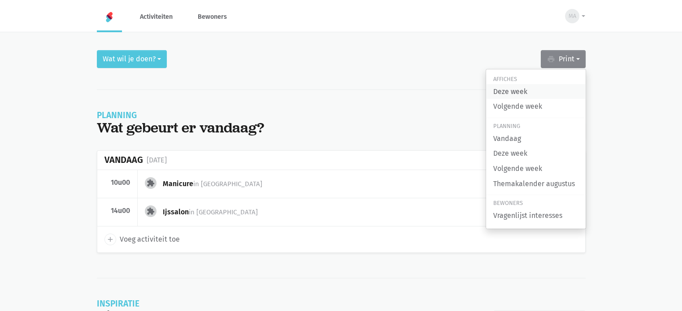 The width and height of the screenshot is (682, 311). I want to click on button: Wat wil je doen?, so click(132, 59).